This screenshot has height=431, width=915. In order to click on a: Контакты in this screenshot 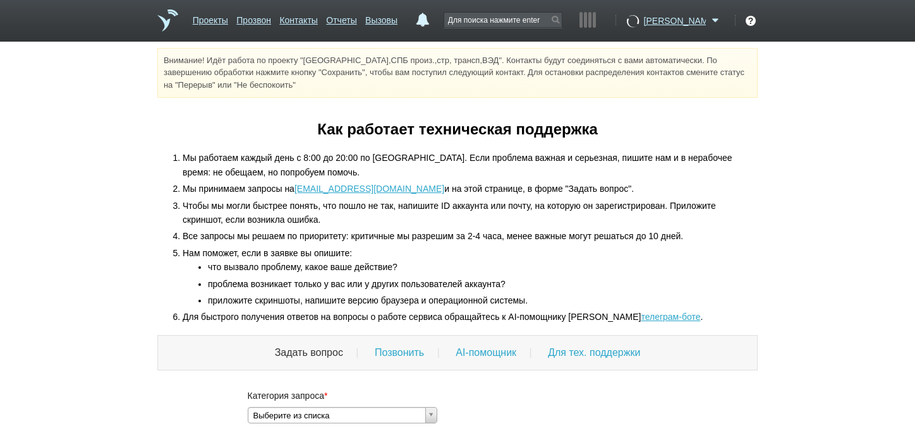, I will do `click(298, 18)`.